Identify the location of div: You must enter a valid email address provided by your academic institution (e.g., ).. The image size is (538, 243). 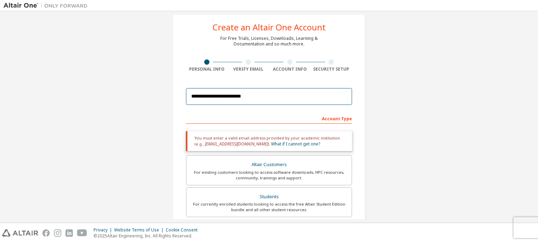
(269, 141).